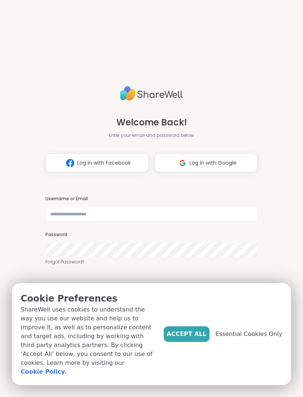  Describe the element at coordinates (104, 163) in the screenshot. I see `span: Log in with Facebook` at that location.